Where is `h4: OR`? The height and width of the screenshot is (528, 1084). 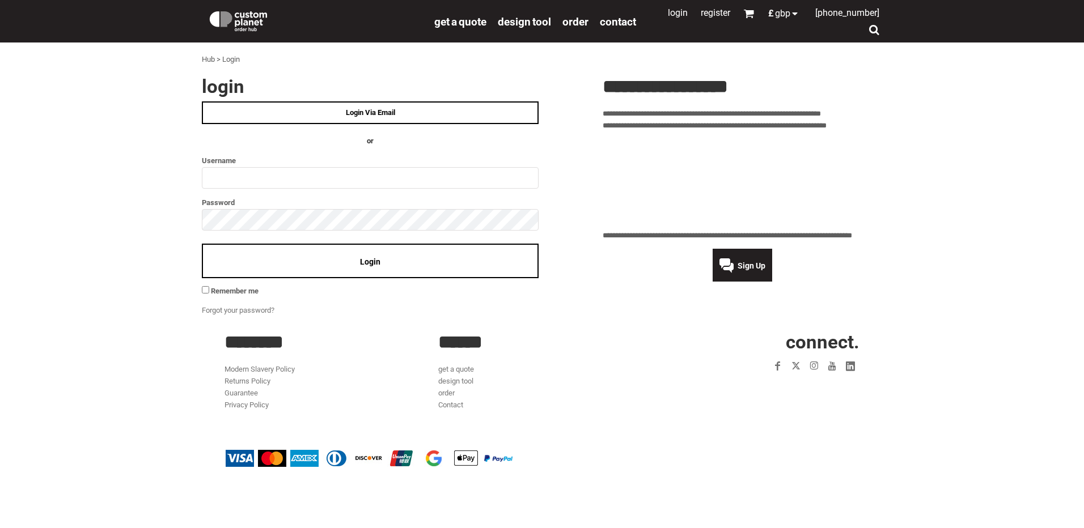
h4: OR is located at coordinates (370, 141).